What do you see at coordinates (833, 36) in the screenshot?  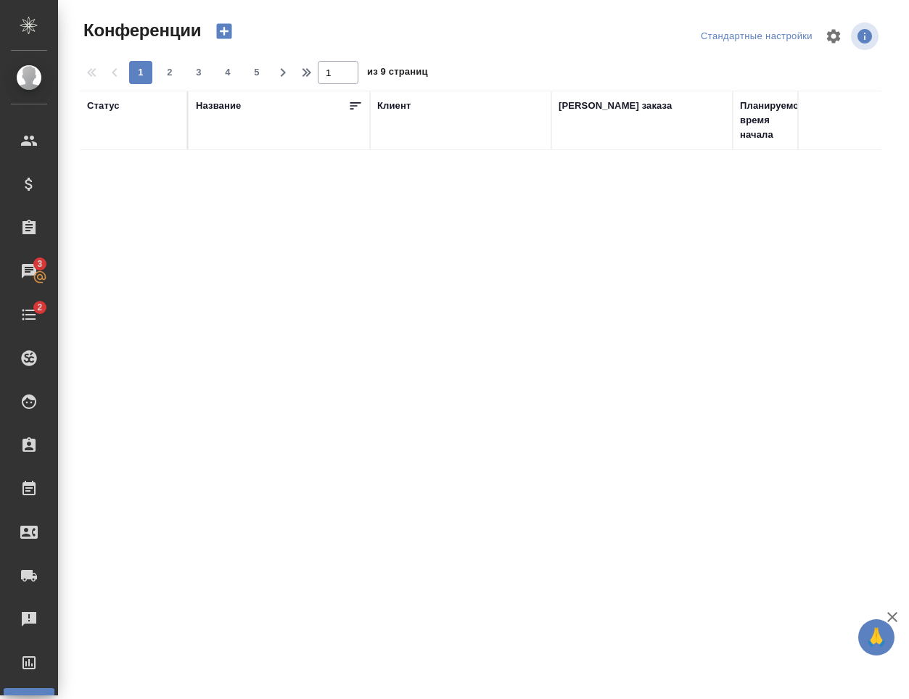 I see `span: Настроить таблицу` at bounding box center [833, 36].